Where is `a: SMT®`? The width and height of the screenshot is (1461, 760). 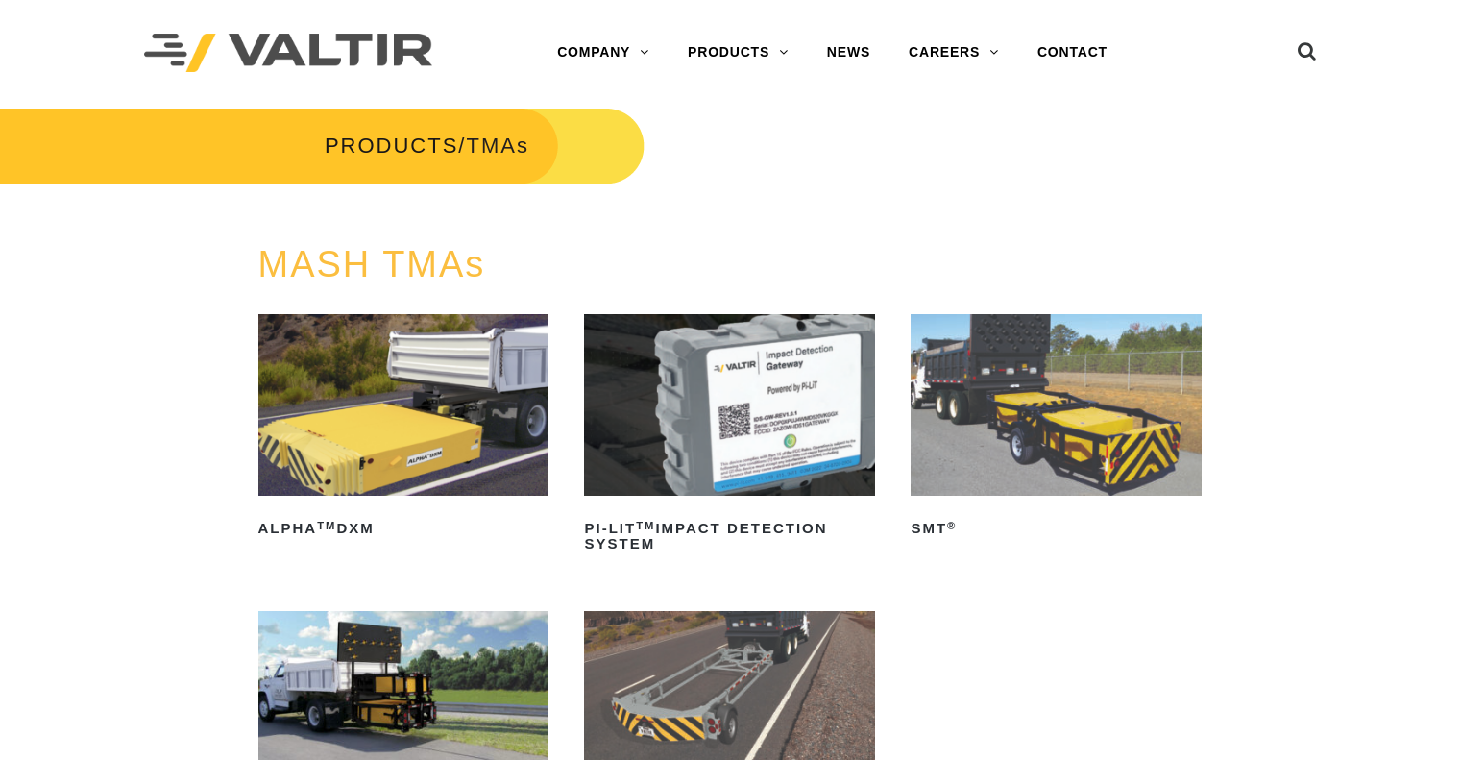 a: SMT® is located at coordinates (1056, 429).